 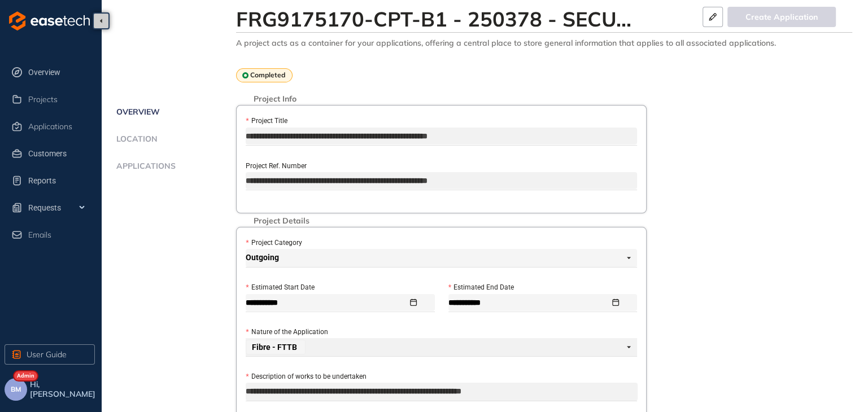 What do you see at coordinates (441, 181) in the screenshot?
I see `input: Project Ref. Number` at bounding box center [441, 181].